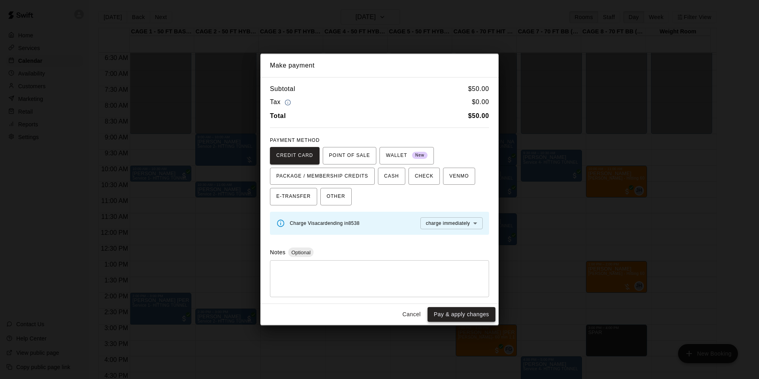  Describe the element at coordinates (424, 176) in the screenshot. I see `button: CHECK` at that location.